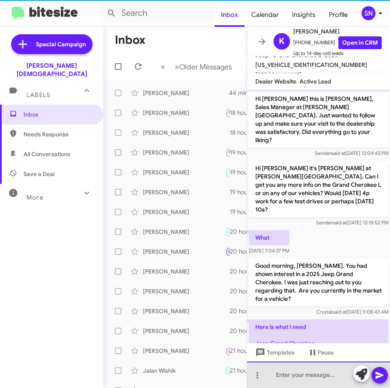 This screenshot has height=388, width=390. I want to click on div: Have you worked up any numbers, so click(228, 212).